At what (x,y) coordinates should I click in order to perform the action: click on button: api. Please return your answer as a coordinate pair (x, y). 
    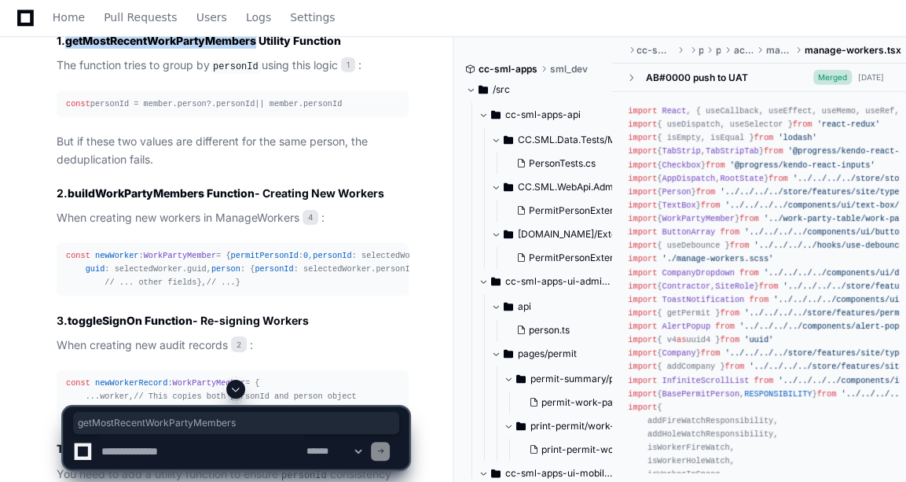
    Looking at the image, I should click on (559, 306).